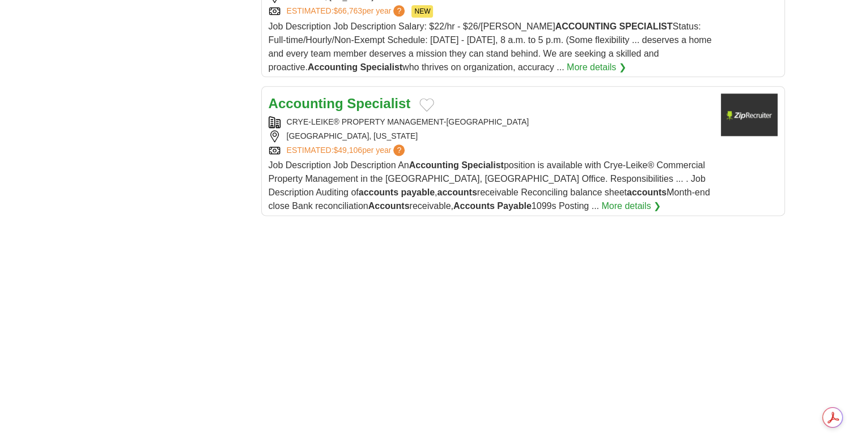  What do you see at coordinates (347, 150) in the screenshot?
I see `a: ESTIMATED:$49,106per year?` at bounding box center [347, 150].